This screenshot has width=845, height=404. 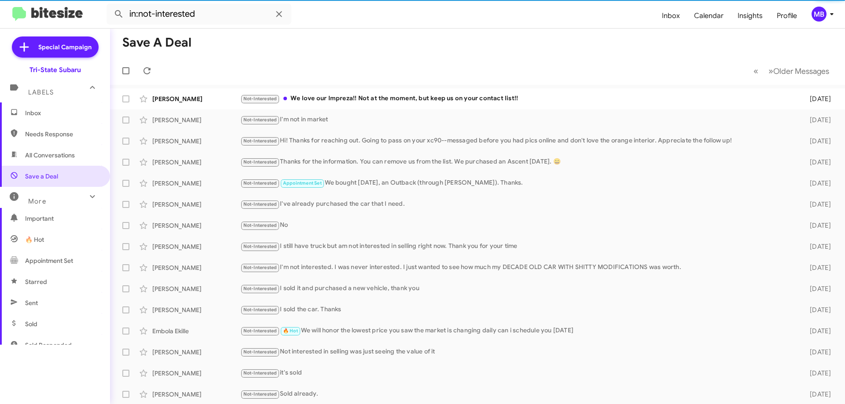 What do you see at coordinates (41, 176) in the screenshot?
I see `span: Save a Deal` at bounding box center [41, 176].